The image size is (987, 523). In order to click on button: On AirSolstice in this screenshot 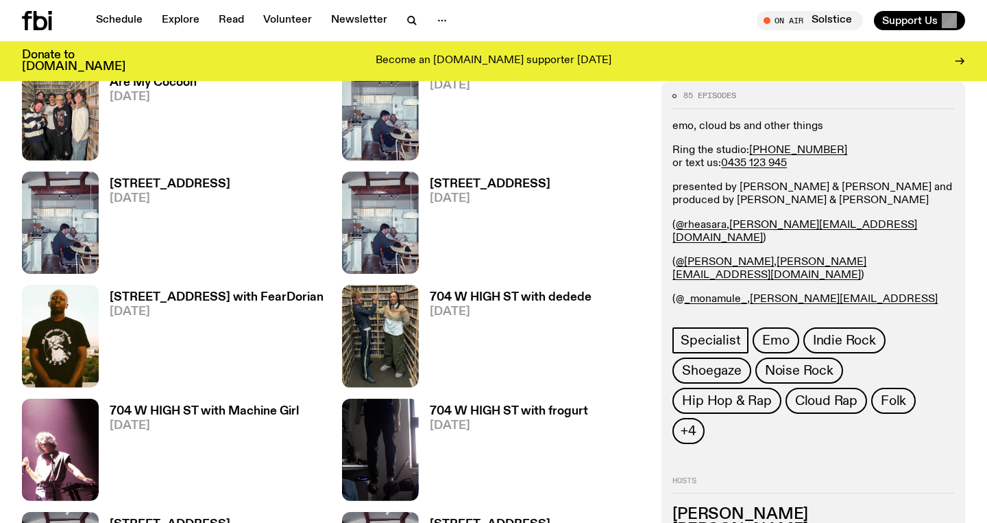, I will do `click(810, 21)`.